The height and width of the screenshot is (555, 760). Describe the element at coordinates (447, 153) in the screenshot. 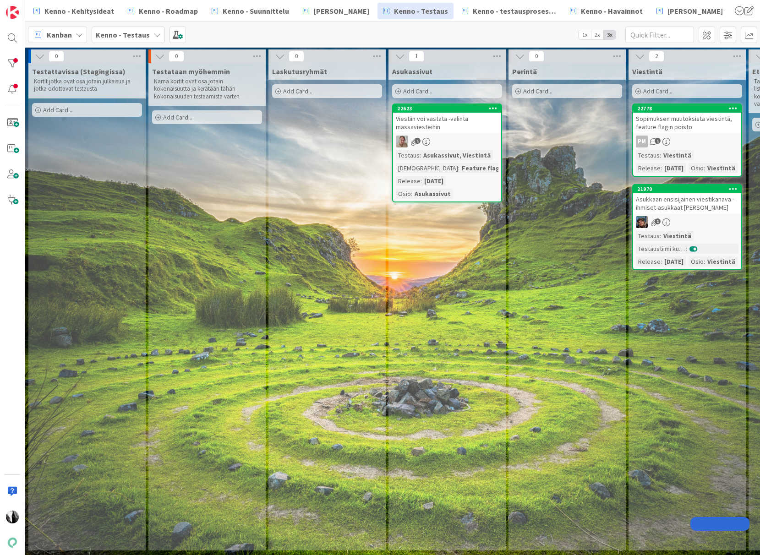

I see `a: 22623Viestiin voi vastata -valinta massaviesteihinSLTestaus:Asukassivut, Viestintä[DEMOGRAPHIC_DA...` at that location.